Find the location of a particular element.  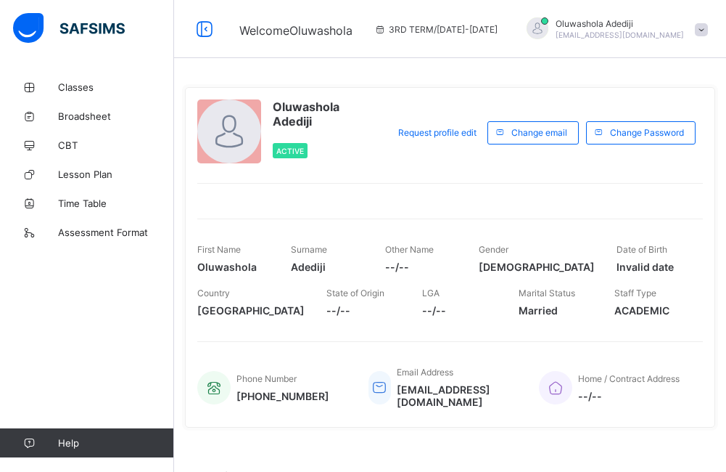

span: Adediji is located at coordinates (327, 266).